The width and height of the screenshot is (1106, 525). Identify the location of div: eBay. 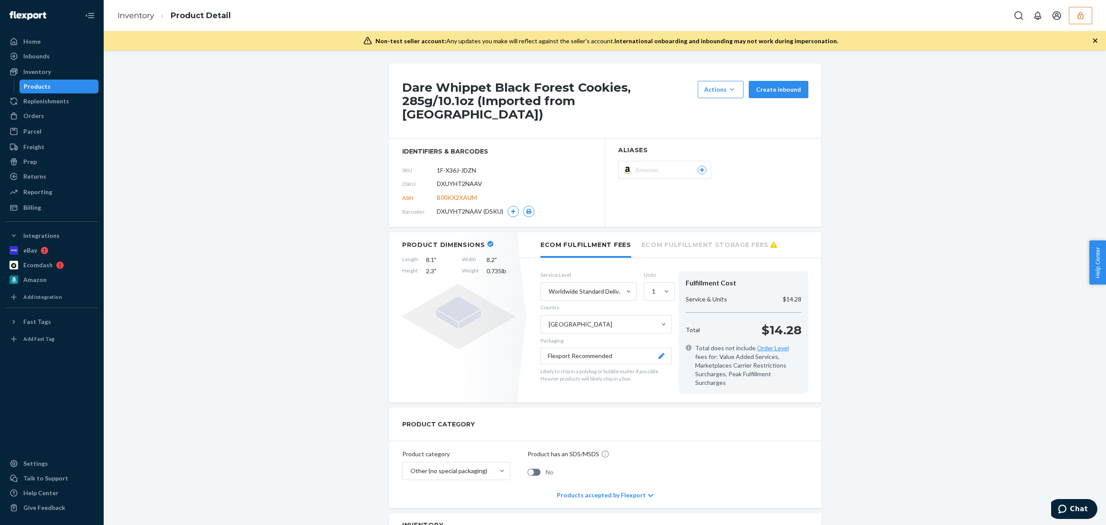
(30, 250).